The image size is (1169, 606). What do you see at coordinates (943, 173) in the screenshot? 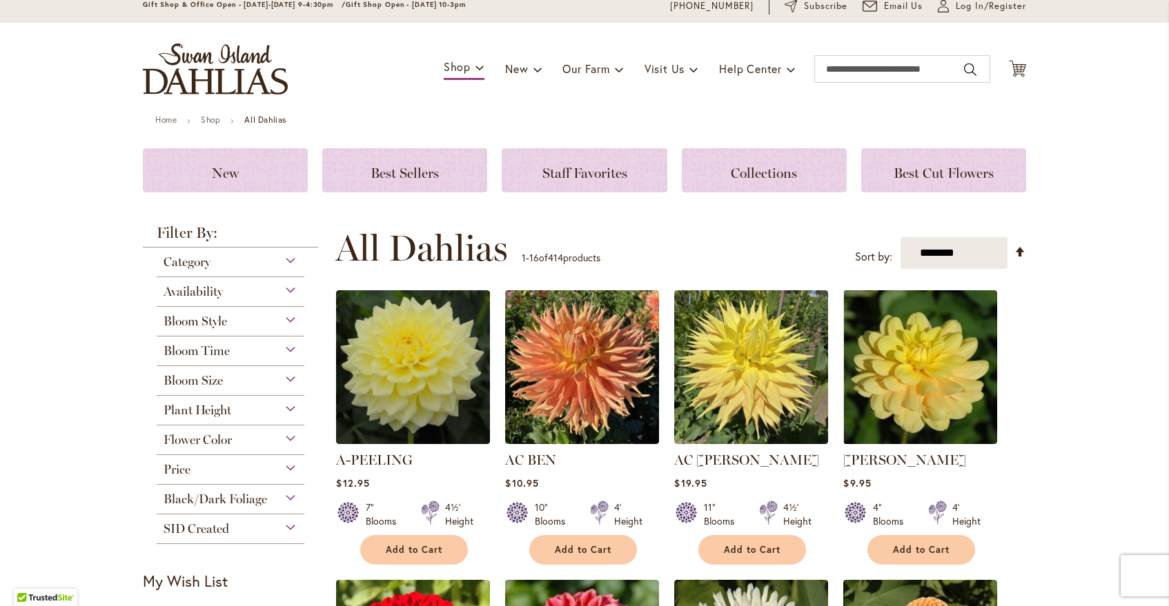
I see `span: Best Cut Flowers` at bounding box center [943, 173].